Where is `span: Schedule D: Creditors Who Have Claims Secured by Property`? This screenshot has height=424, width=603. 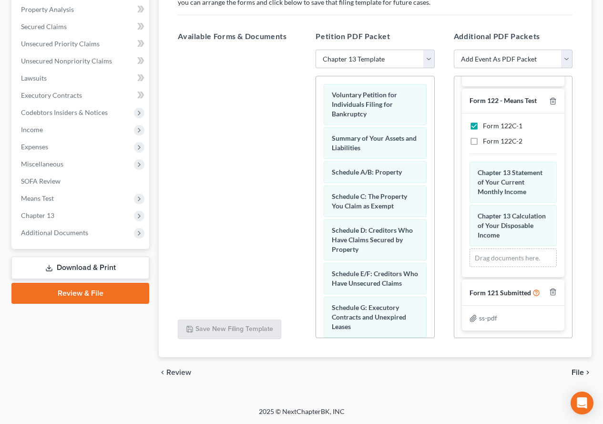
span: Schedule D: Creditors Who Have Claims Secured by Property is located at coordinates (372, 239).